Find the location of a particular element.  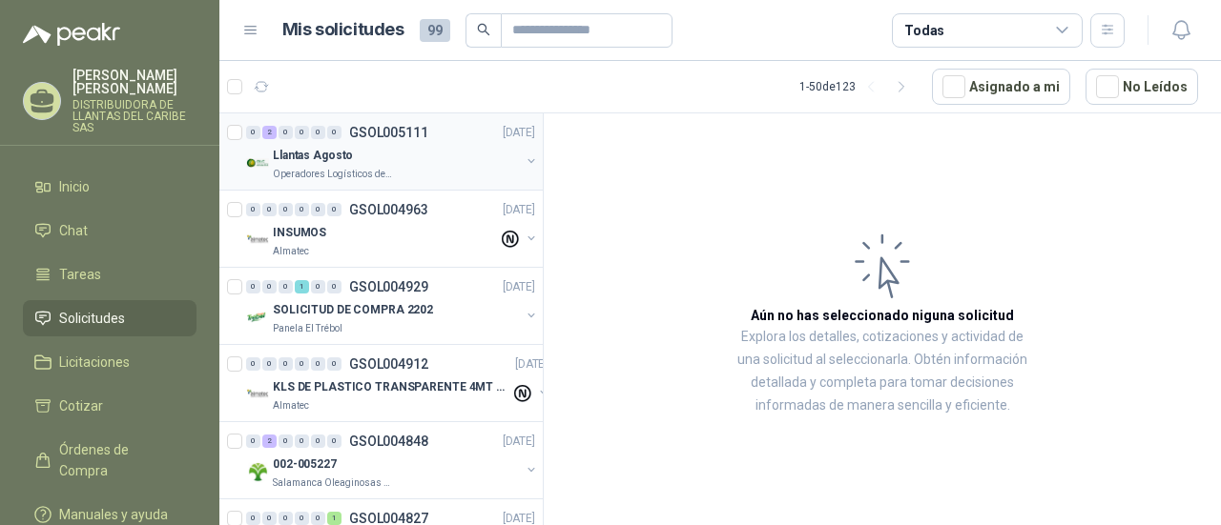

p: Operadores Logísticos del Caribe is located at coordinates (333, 175).